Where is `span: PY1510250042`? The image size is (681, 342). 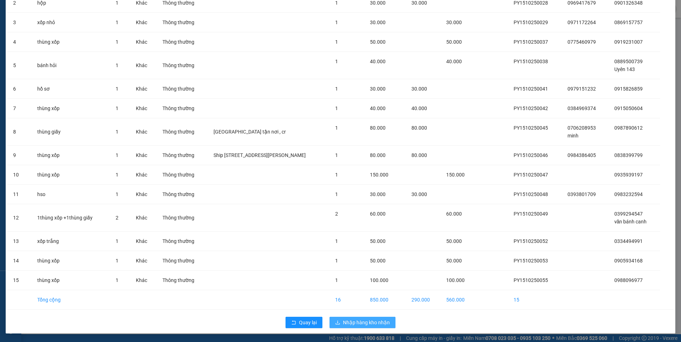 span: PY1510250042 is located at coordinates (531, 108).